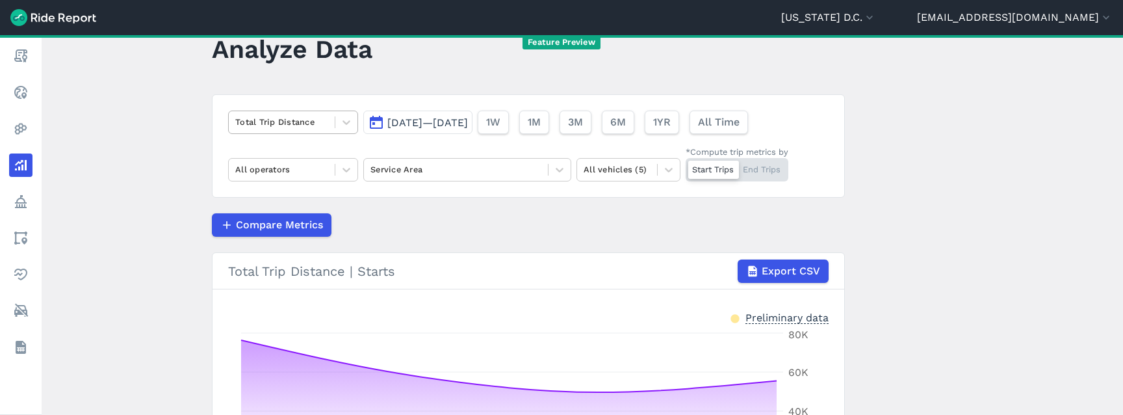  Describe the element at coordinates (21, 165) in the screenshot. I see `a: Analyze` at that location.